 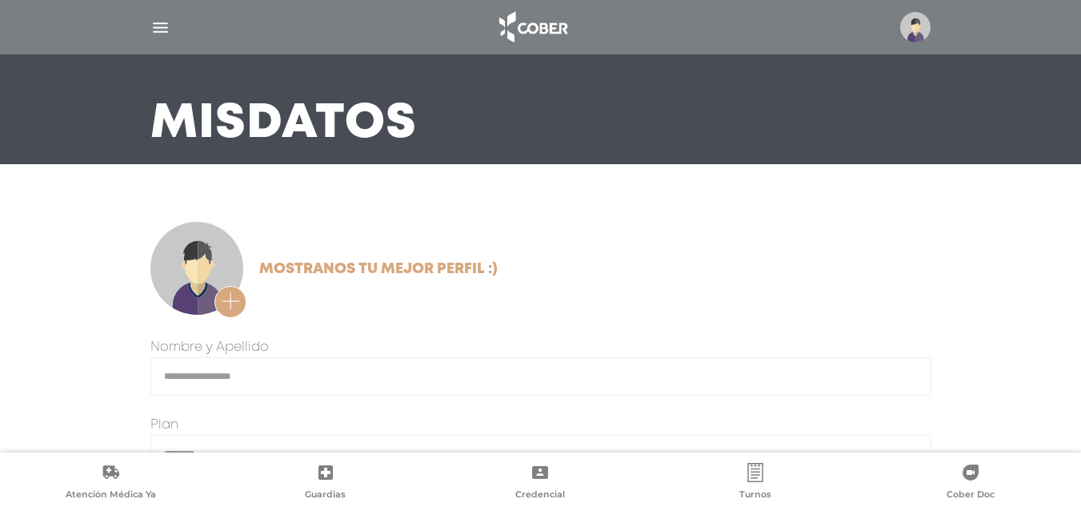 What do you see at coordinates (755, 483) in the screenshot?
I see `a: Turnos` at bounding box center [755, 483].